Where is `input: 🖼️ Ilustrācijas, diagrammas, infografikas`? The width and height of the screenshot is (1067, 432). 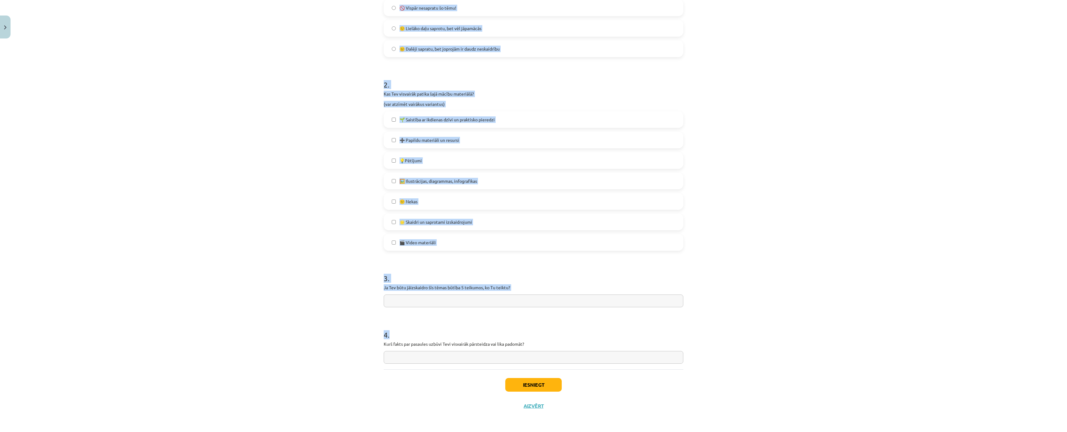 input: 🖼️ Ilustrācijas, diagrammas, infografikas is located at coordinates (394, 181).